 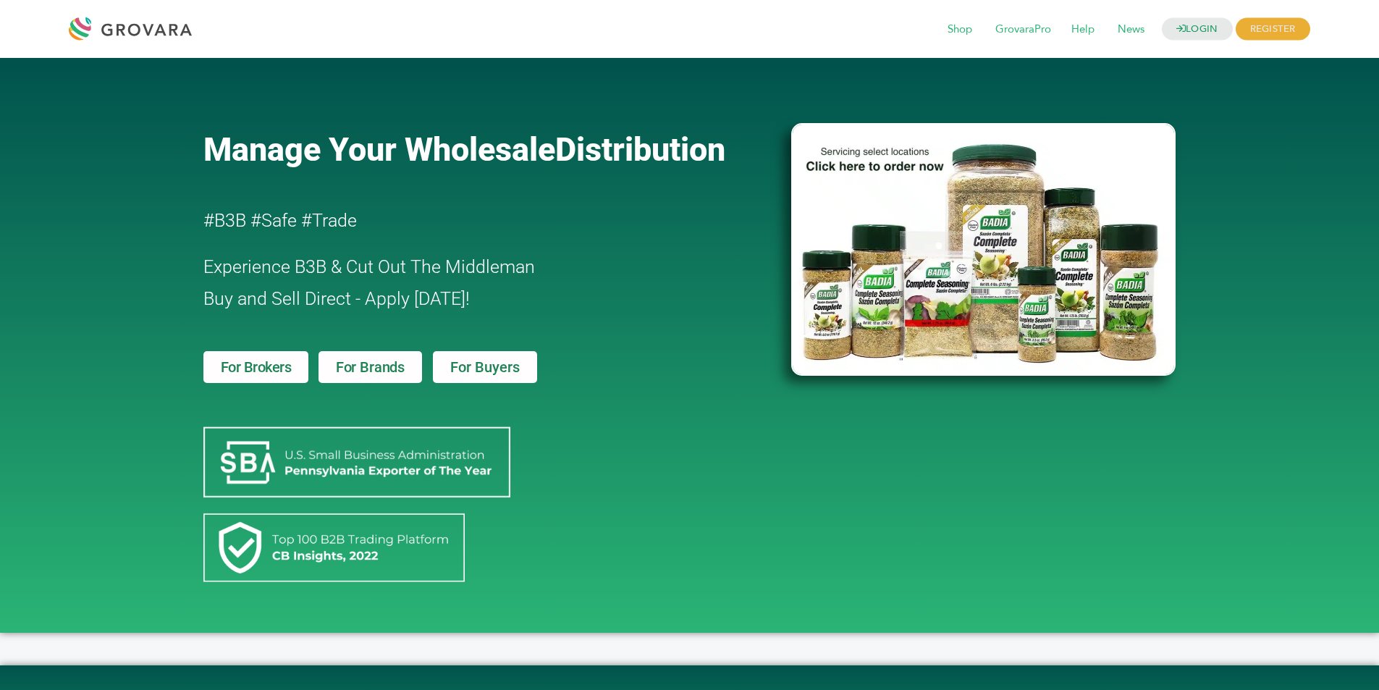 What do you see at coordinates (1083, 30) in the screenshot?
I see `span: Help` at bounding box center [1083, 30].